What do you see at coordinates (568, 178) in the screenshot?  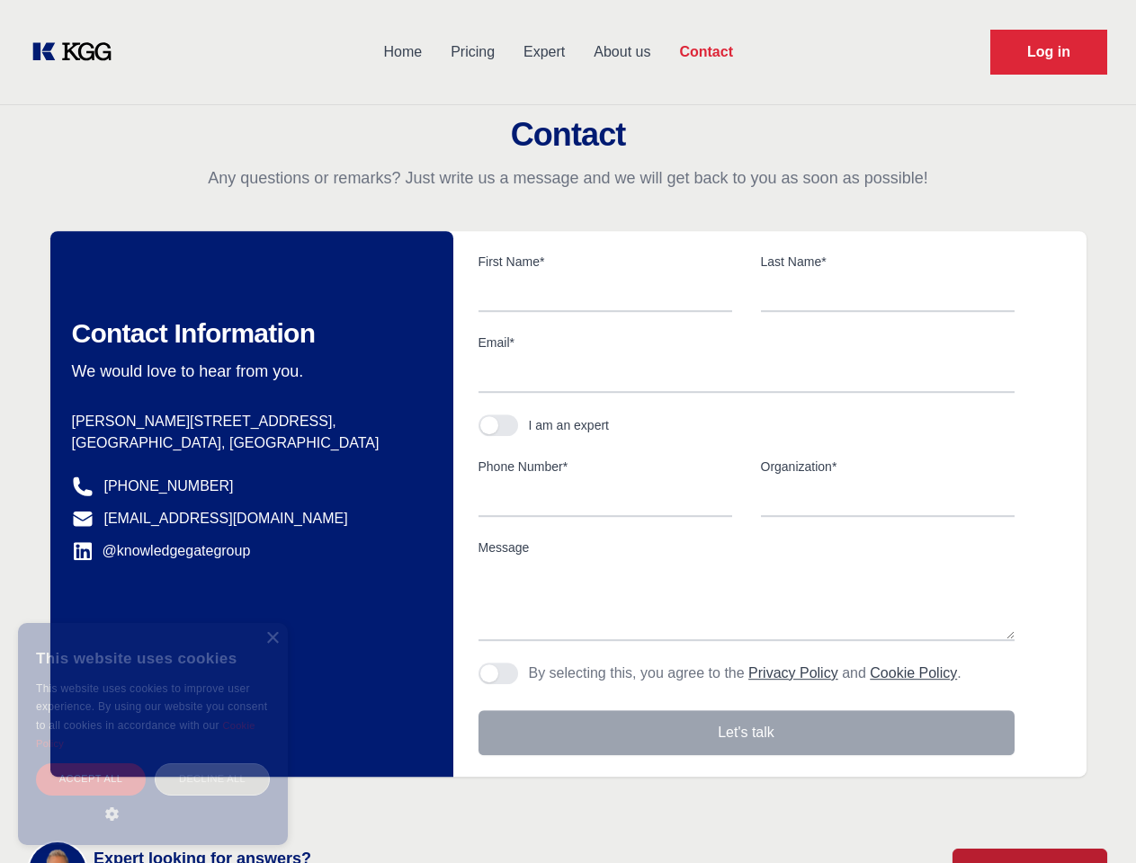 I see `p: Any questions or remarks? Just write us a message and we will get back to you as soon as possible!` at bounding box center [568, 178].